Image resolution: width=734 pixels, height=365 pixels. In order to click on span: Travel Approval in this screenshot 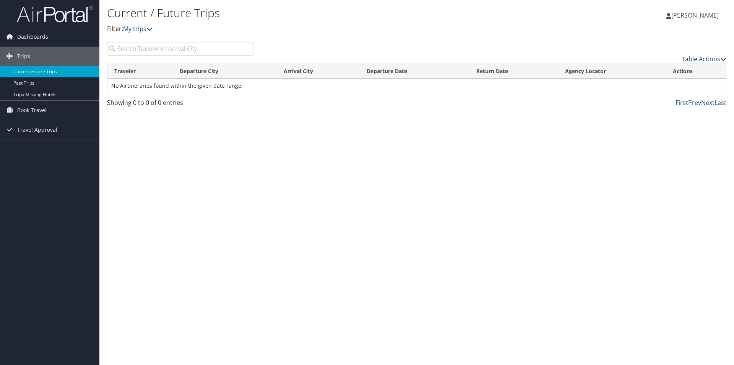, I will do `click(37, 130)`.